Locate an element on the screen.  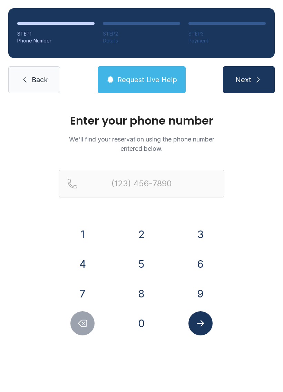
button: 2 is located at coordinates (141, 234).